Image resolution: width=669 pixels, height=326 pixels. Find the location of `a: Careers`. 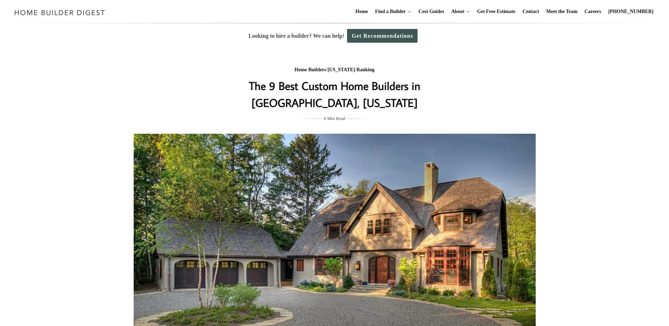

a: Careers is located at coordinates (593, 12).